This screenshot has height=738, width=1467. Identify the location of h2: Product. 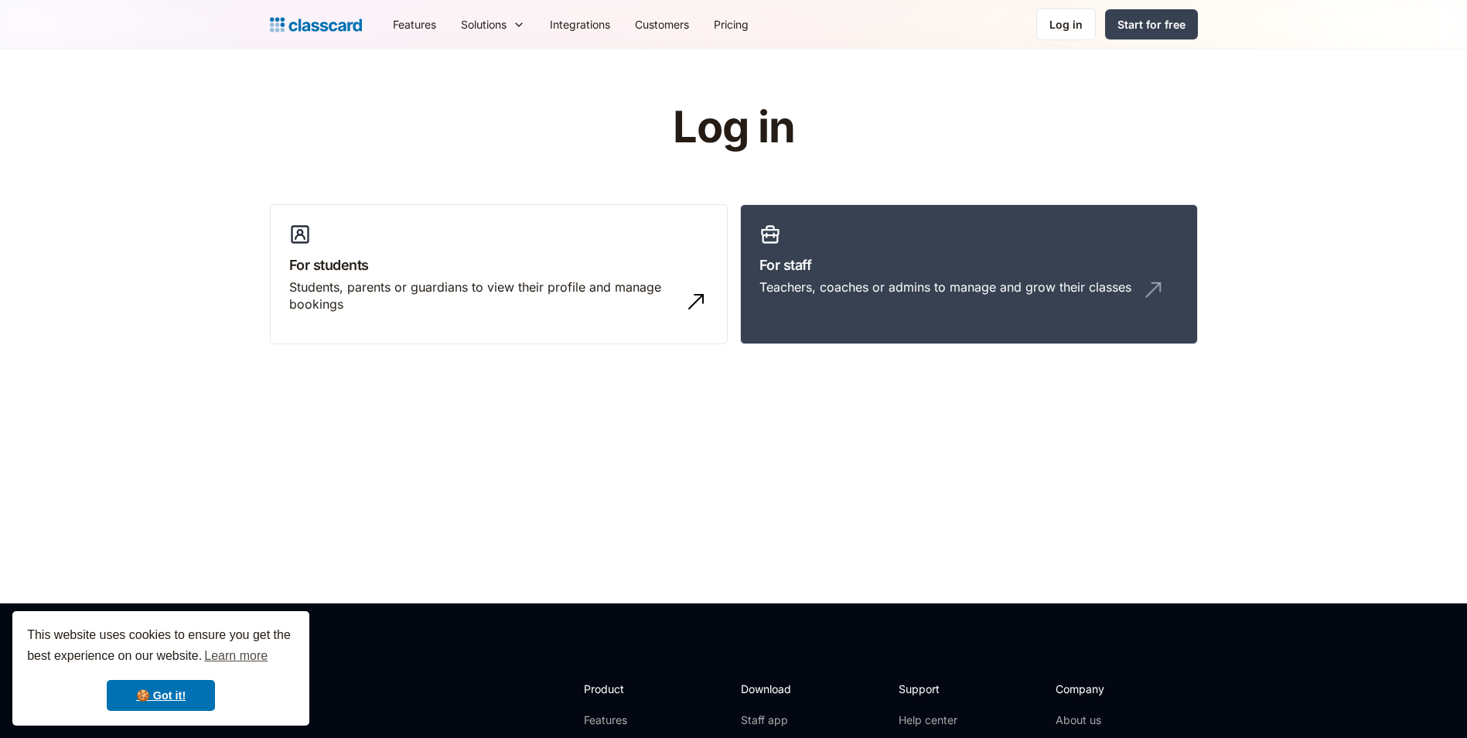
(625, 688).